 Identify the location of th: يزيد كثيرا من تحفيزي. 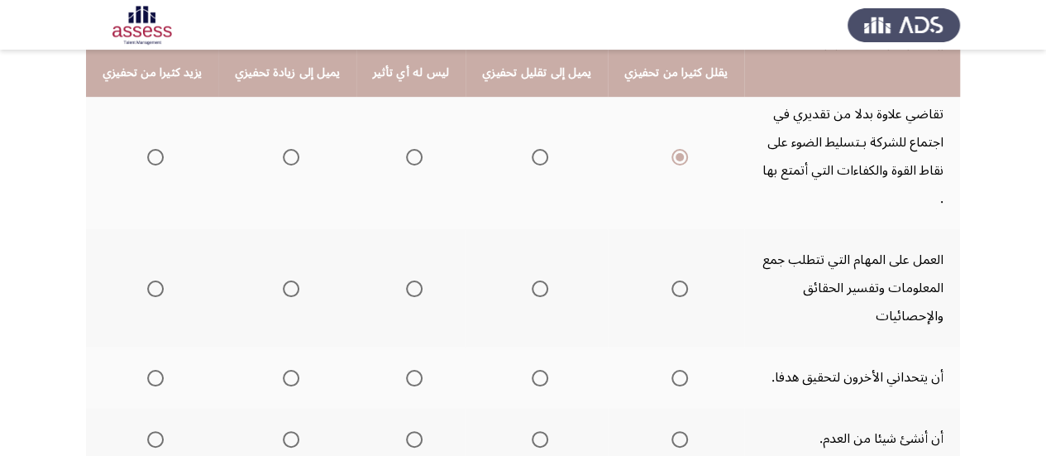
(152, 73).